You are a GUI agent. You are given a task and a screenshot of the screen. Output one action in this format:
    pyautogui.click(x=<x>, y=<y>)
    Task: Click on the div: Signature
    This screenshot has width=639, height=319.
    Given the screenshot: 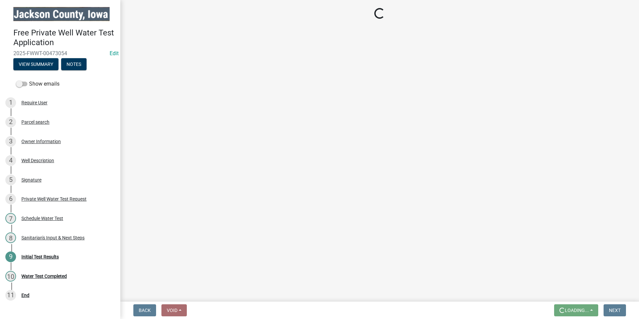 What is the action you would take?
    pyautogui.click(x=31, y=180)
    